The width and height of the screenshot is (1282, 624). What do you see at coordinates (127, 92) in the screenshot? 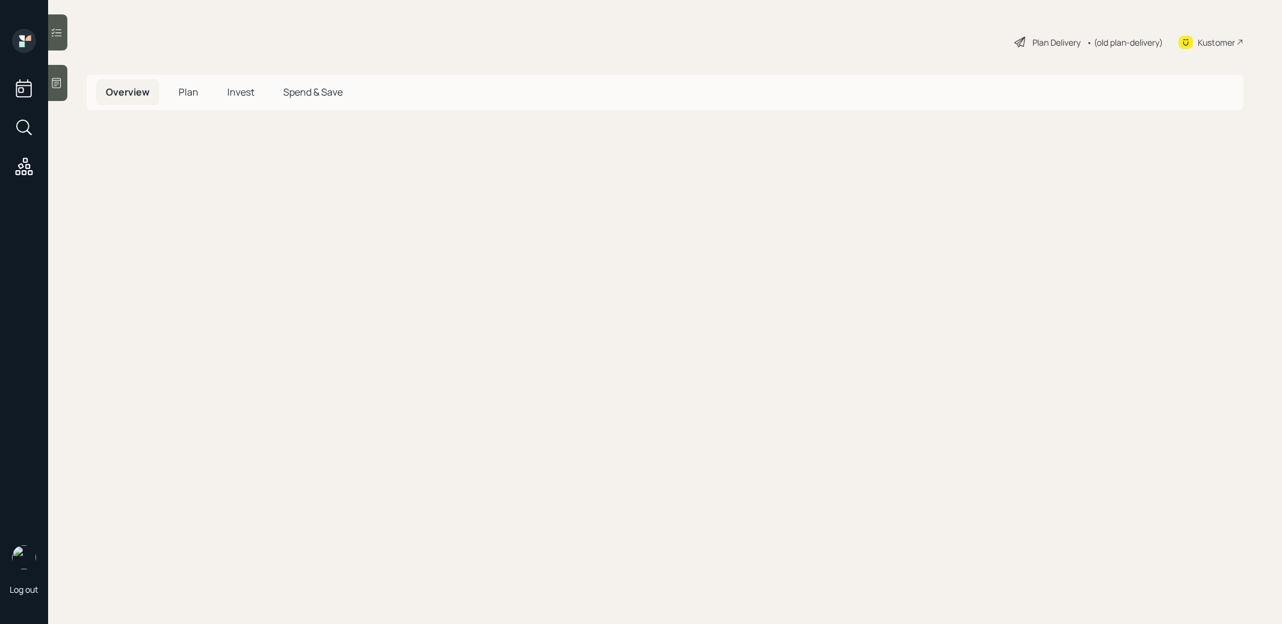
I see `span: Overview` at bounding box center [127, 92].